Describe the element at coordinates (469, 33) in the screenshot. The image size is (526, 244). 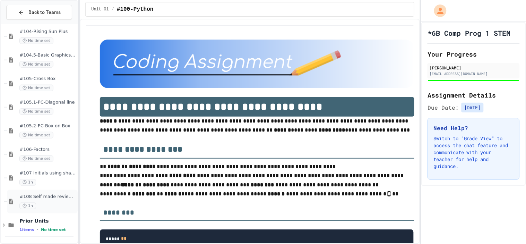
I see `h1: *6B Comp Prog 1 STEM` at that location.